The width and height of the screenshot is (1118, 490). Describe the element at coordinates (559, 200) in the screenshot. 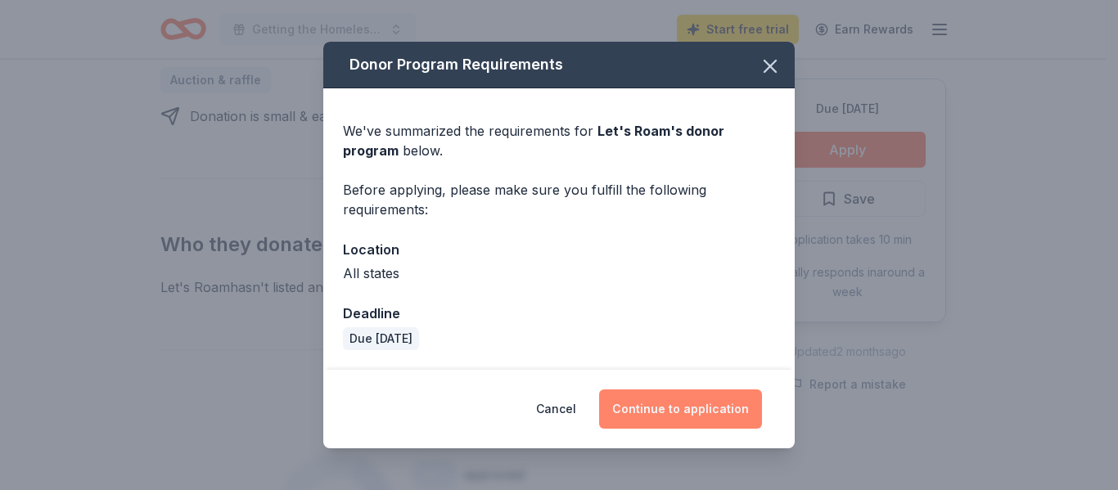

I see `div: Before applying, please make sure you fulfill the following requirements:` at that location.